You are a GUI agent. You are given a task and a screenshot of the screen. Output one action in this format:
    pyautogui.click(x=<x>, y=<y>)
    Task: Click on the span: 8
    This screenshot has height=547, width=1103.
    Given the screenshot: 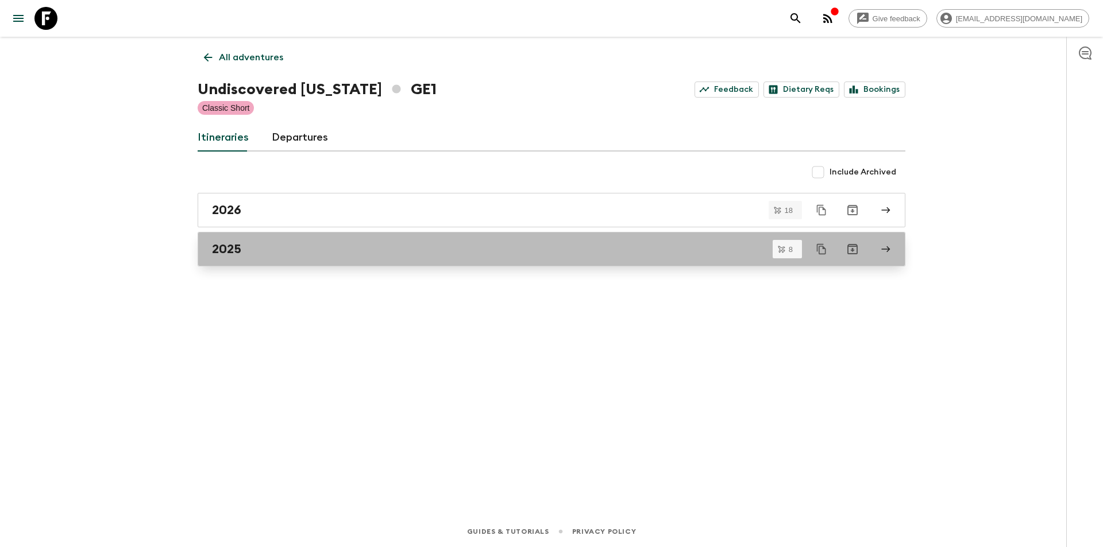 What is the action you would take?
    pyautogui.click(x=790, y=249)
    